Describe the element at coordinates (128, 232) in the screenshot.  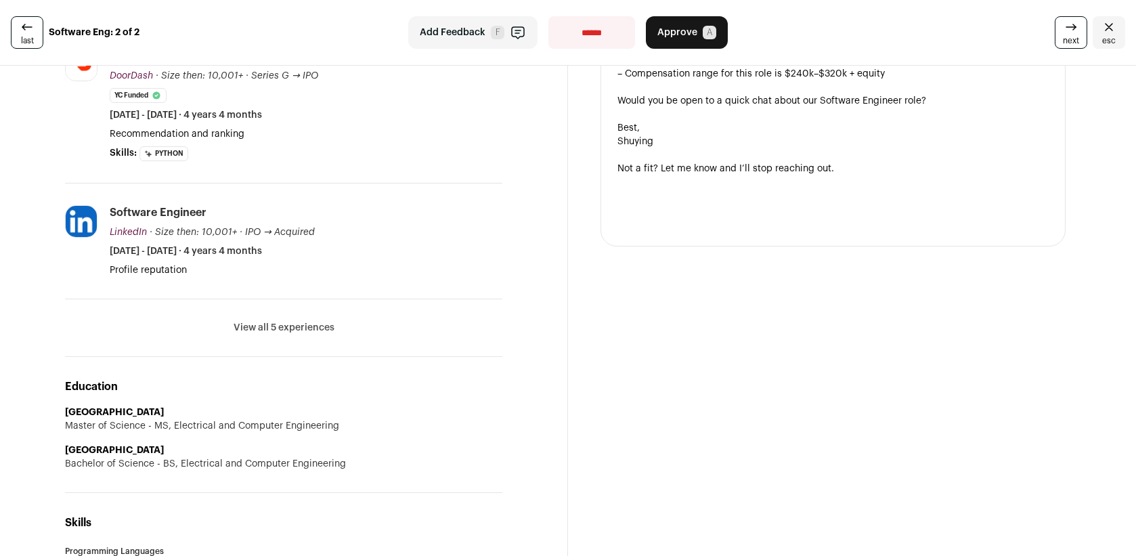
I see `span: LinkedIn` at that location.